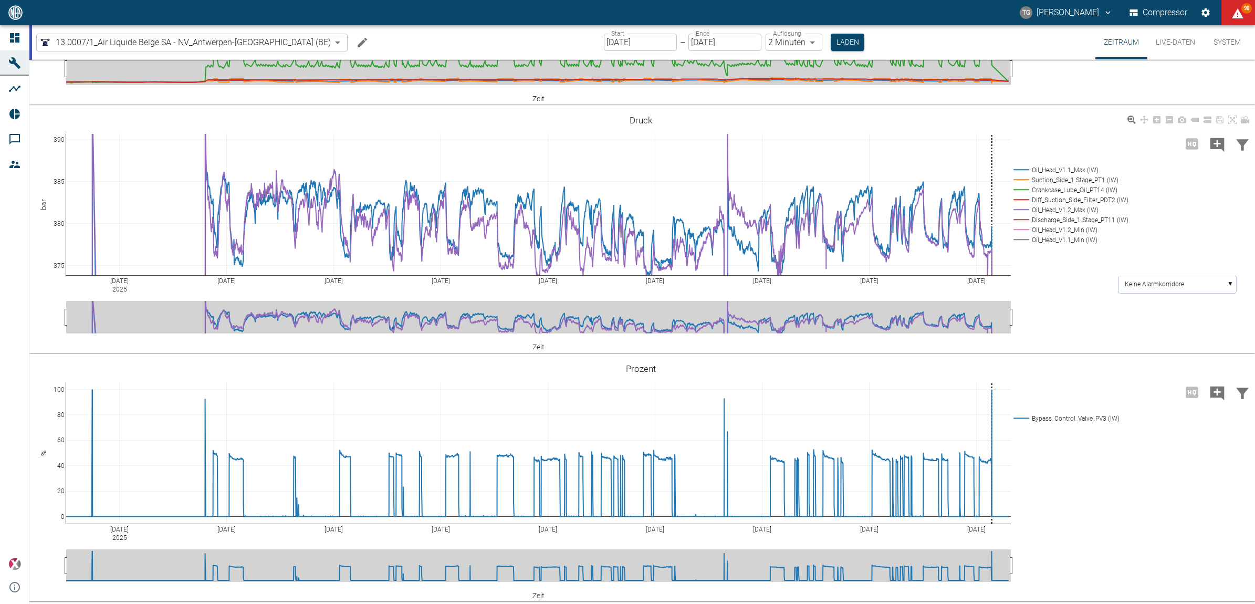 The image size is (1255, 604). I want to click on label: Auflösung, so click(787, 33).